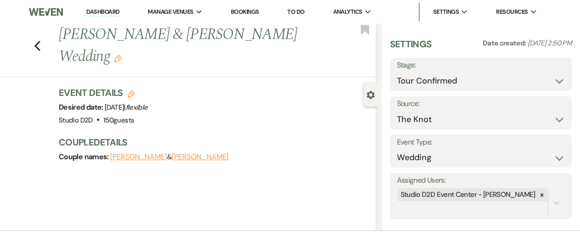 The width and height of the screenshot is (580, 240). What do you see at coordinates (103, 12) in the screenshot?
I see `a: Dashboard` at bounding box center [103, 12].